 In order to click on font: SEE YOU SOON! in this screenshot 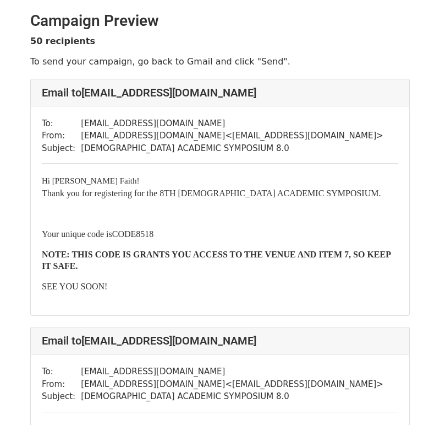, I will do `click(74, 286)`.